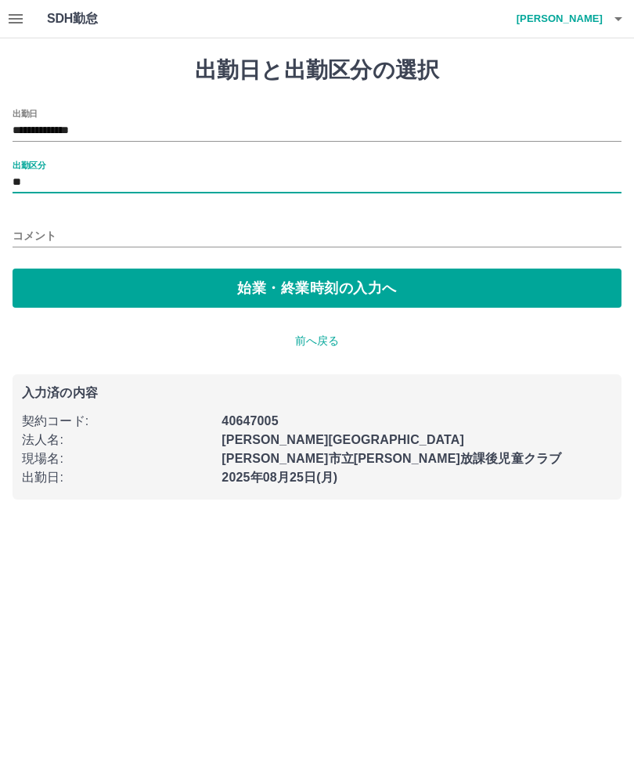  What do you see at coordinates (317, 340) in the screenshot?
I see `p: 前へ戻る` at bounding box center [317, 340].